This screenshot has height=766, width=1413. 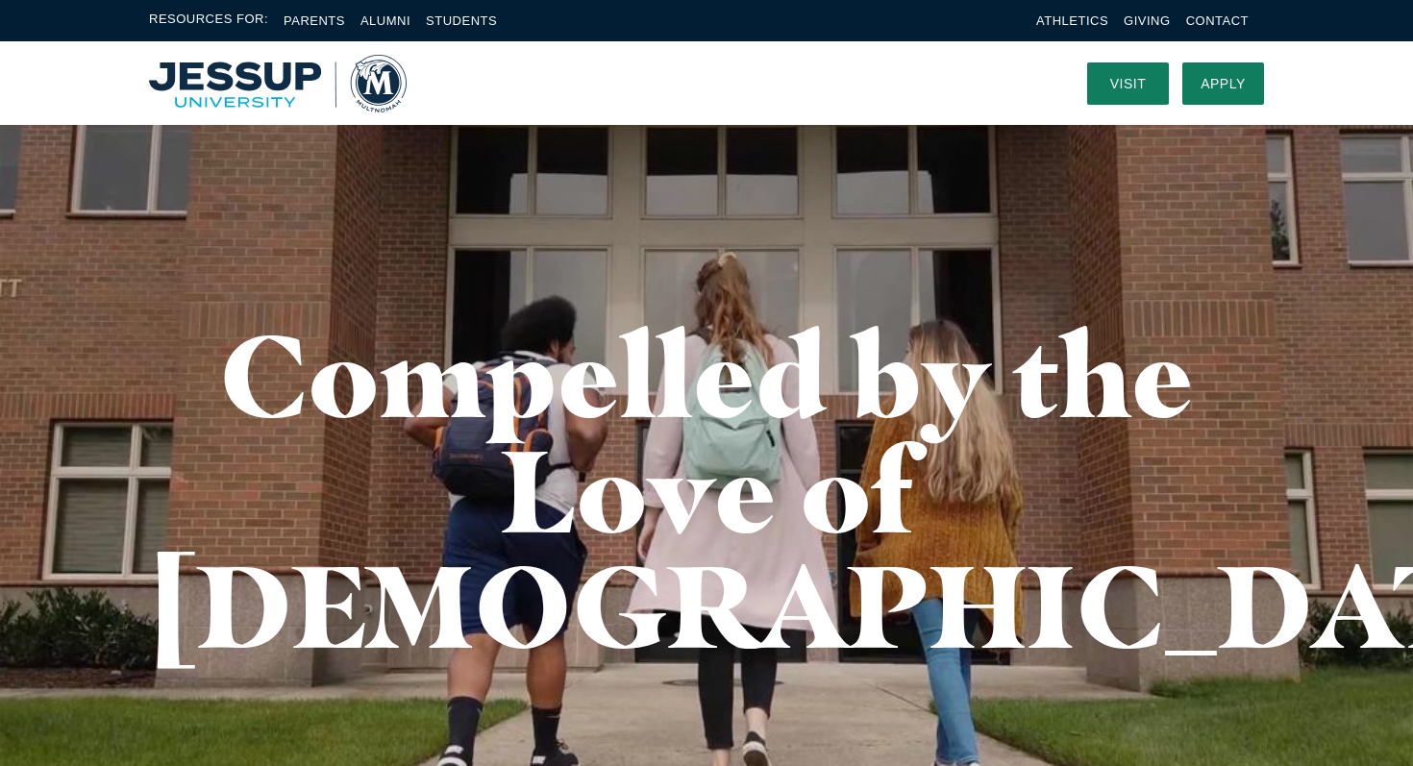 I want to click on a: Athletics, so click(x=1072, y=20).